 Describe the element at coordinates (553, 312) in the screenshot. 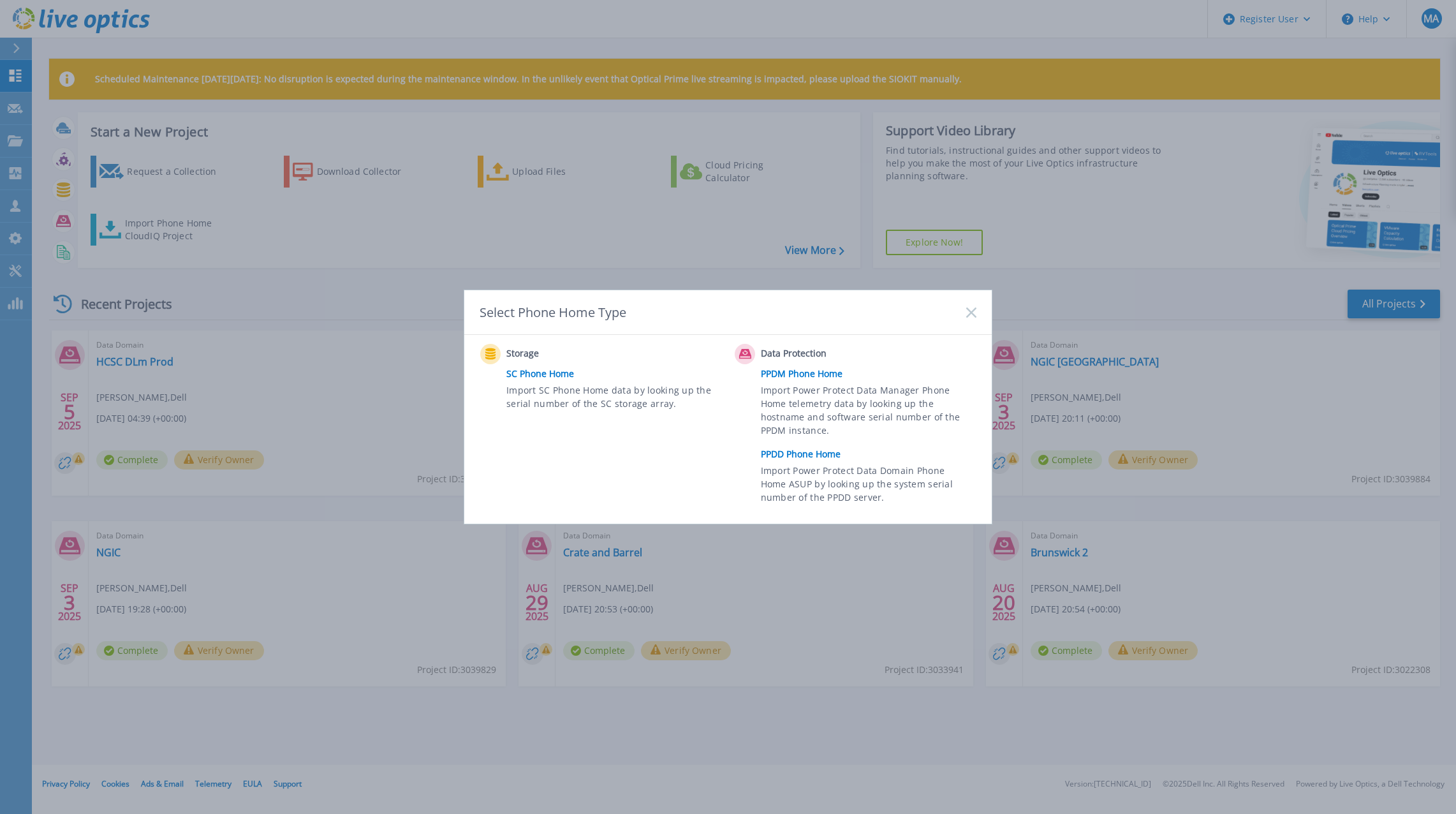

I see `div: Select Phone Home Type` at that location.